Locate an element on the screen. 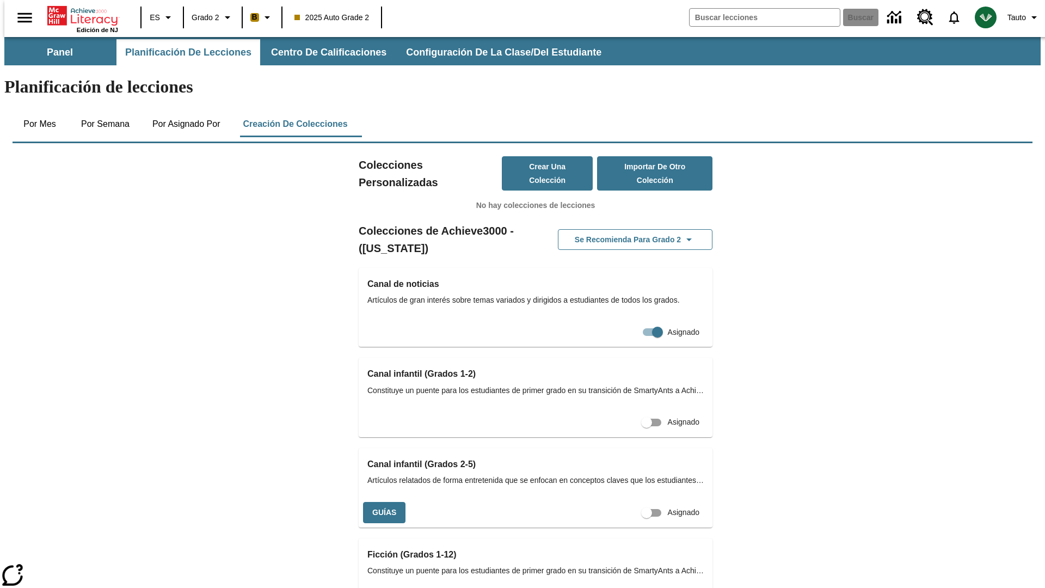 This screenshot has height=588, width=1045. img: avatar image is located at coordinates (986, 17).